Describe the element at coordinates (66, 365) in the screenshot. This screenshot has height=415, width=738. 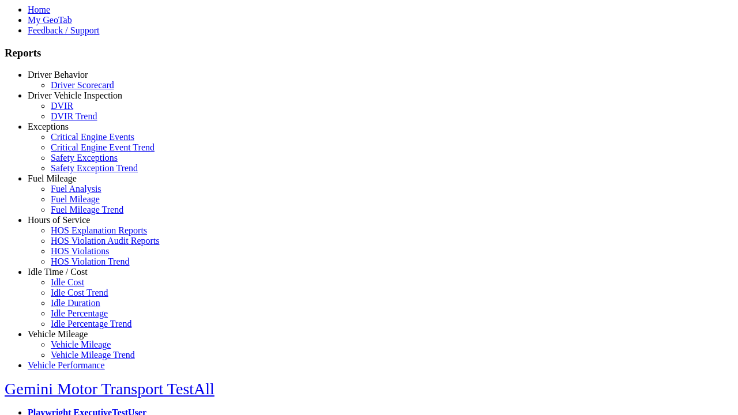
I see `a: Vehicle Performance` at that location.